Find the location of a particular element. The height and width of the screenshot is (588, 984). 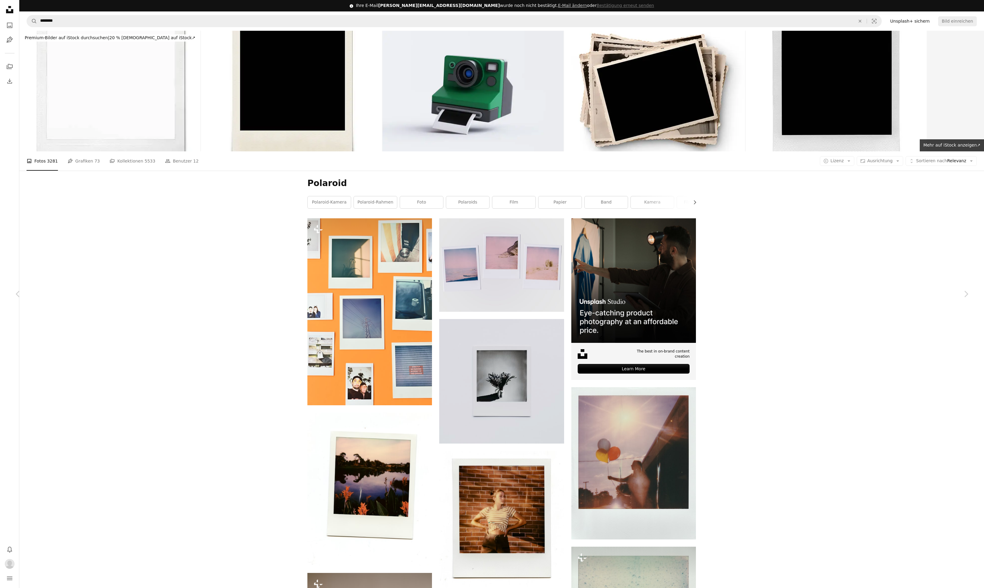

a: Drei Strand-Illustrationen is located at coordinates (501, 265).